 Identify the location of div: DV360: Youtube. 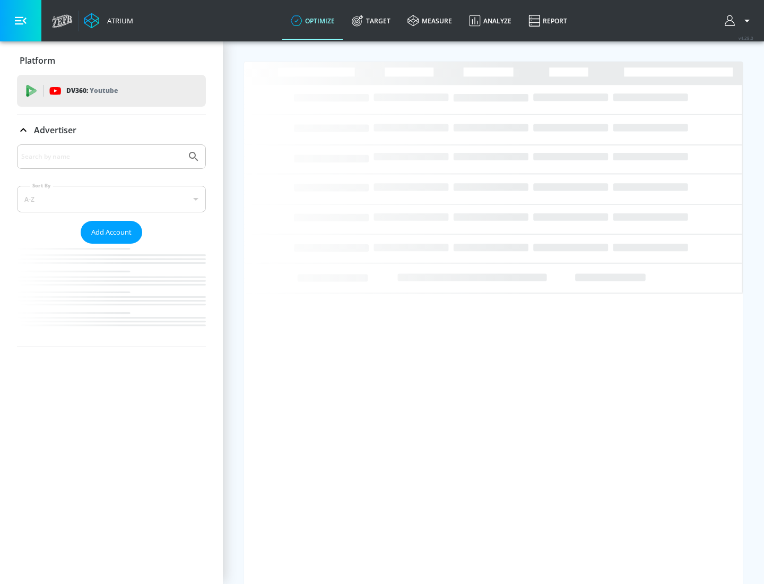
(111, 91).